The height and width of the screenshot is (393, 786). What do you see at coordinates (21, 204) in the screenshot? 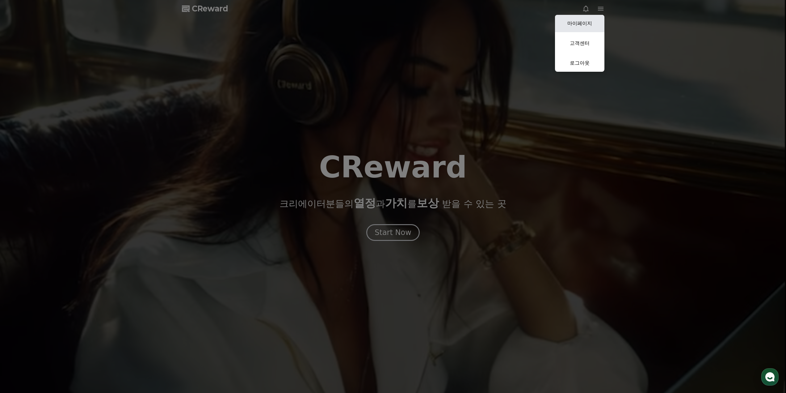
I see `a: 홈` at bounding box center [21, 204].